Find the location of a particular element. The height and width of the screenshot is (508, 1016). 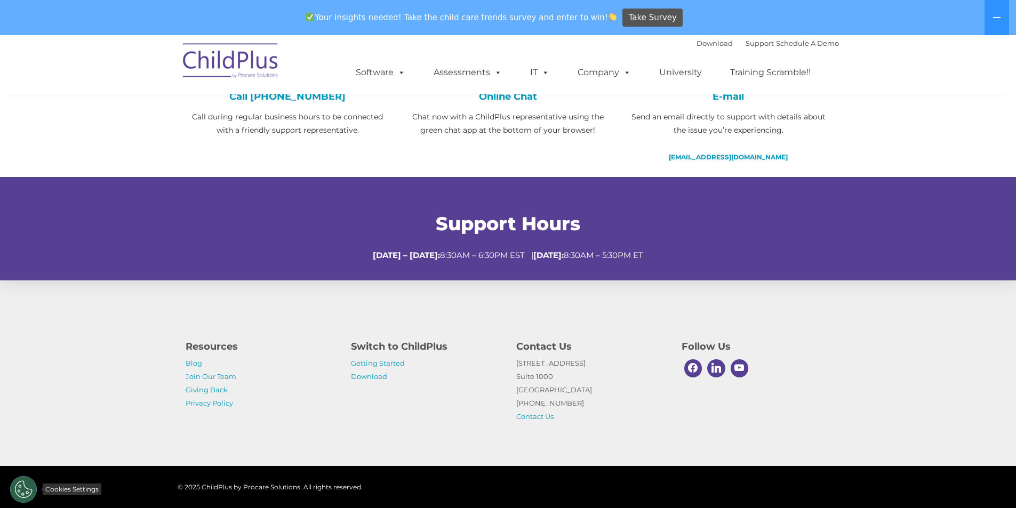

img: ChildPlus by Procare Solutions is located at coordinates (231, 62).